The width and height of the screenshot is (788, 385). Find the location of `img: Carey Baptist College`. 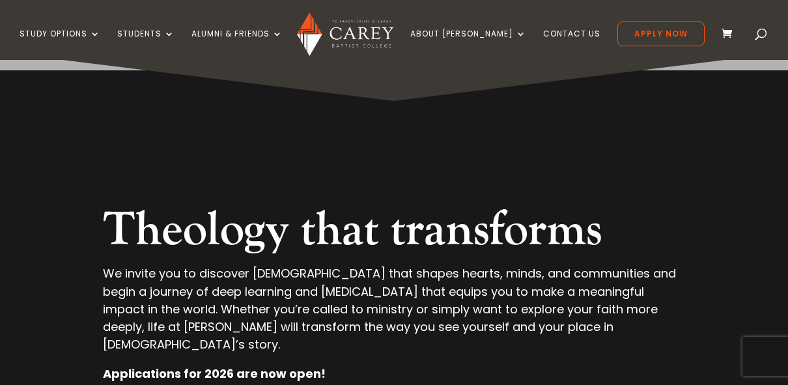

img: Carey Baptist College is located at coordinates (344, 34).